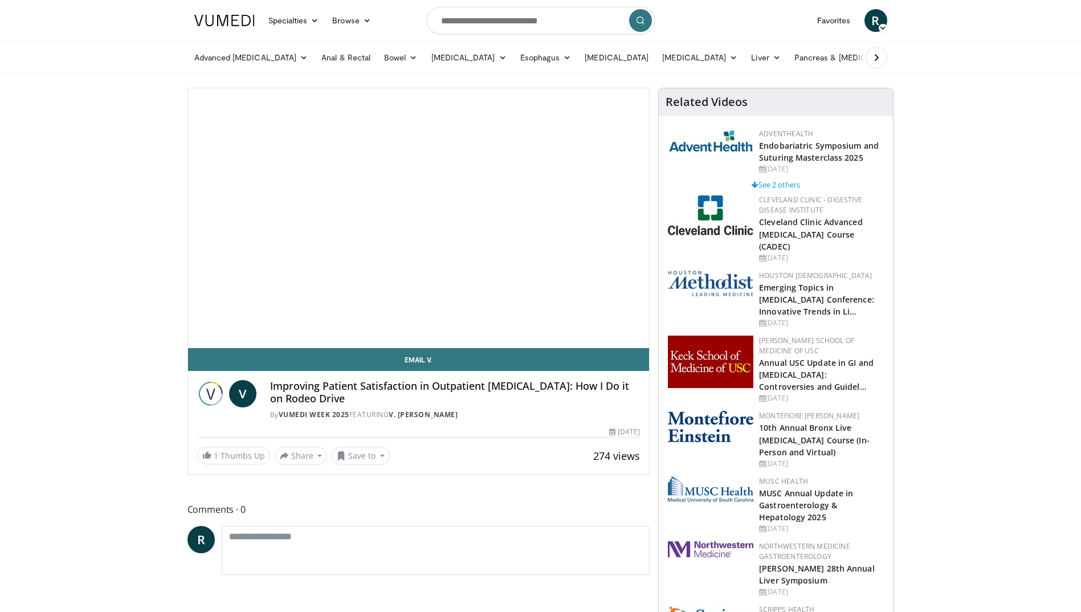 This screenshot has width=1081, height=612. Describe the element at coordinates (294, 21) in the screenshot. I see `a: Specialties` at that location.